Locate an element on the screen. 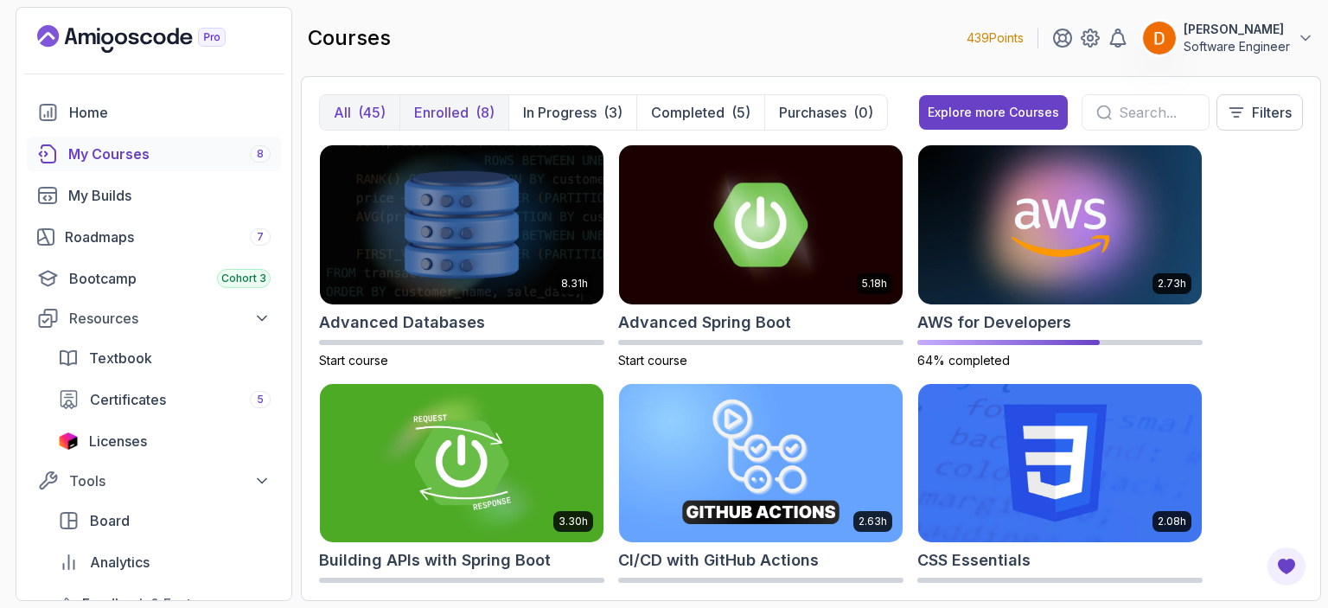 The width and height of the screenshot is (1328, 608). a: Explore more Courses is located at coordinates (994, 112).